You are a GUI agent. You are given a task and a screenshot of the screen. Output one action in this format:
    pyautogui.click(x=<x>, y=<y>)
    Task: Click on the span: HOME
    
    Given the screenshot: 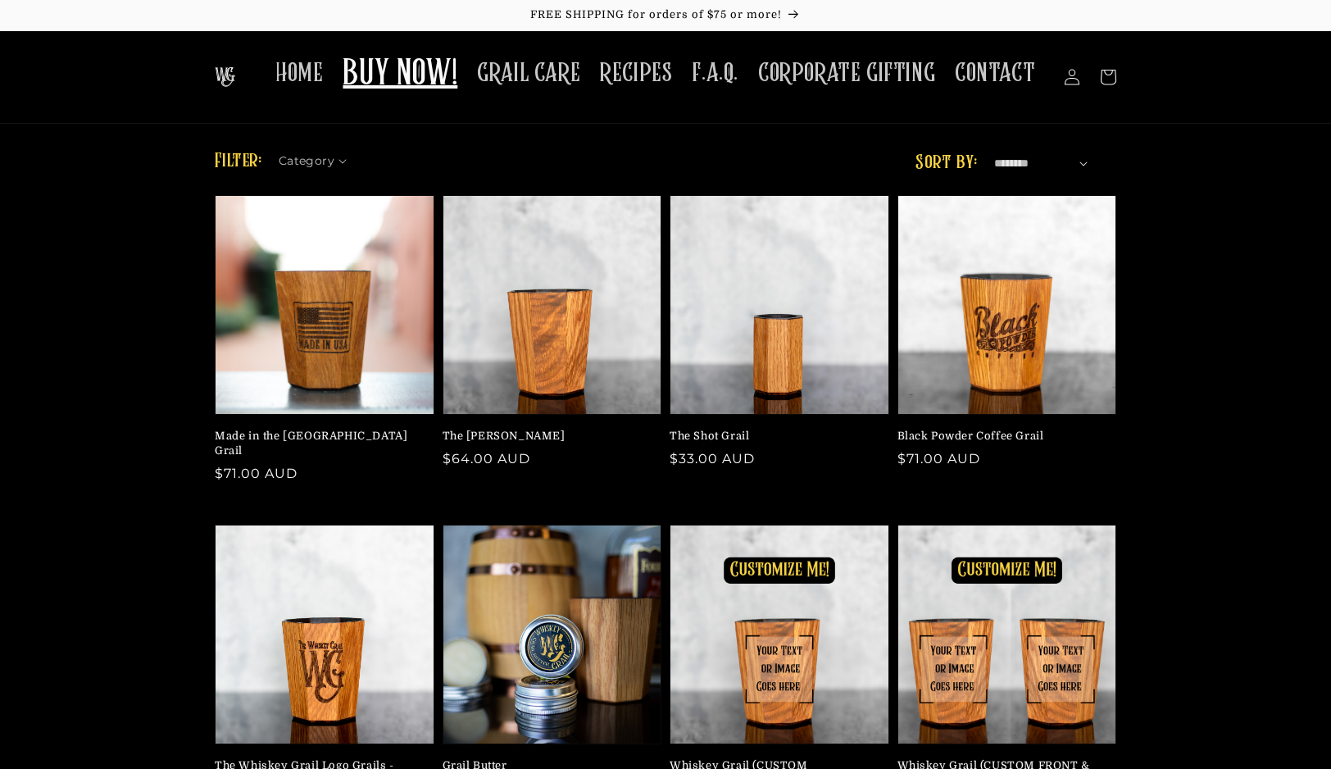 What is the action you would take?
    pyautogui.click(x=299, y=73)
    